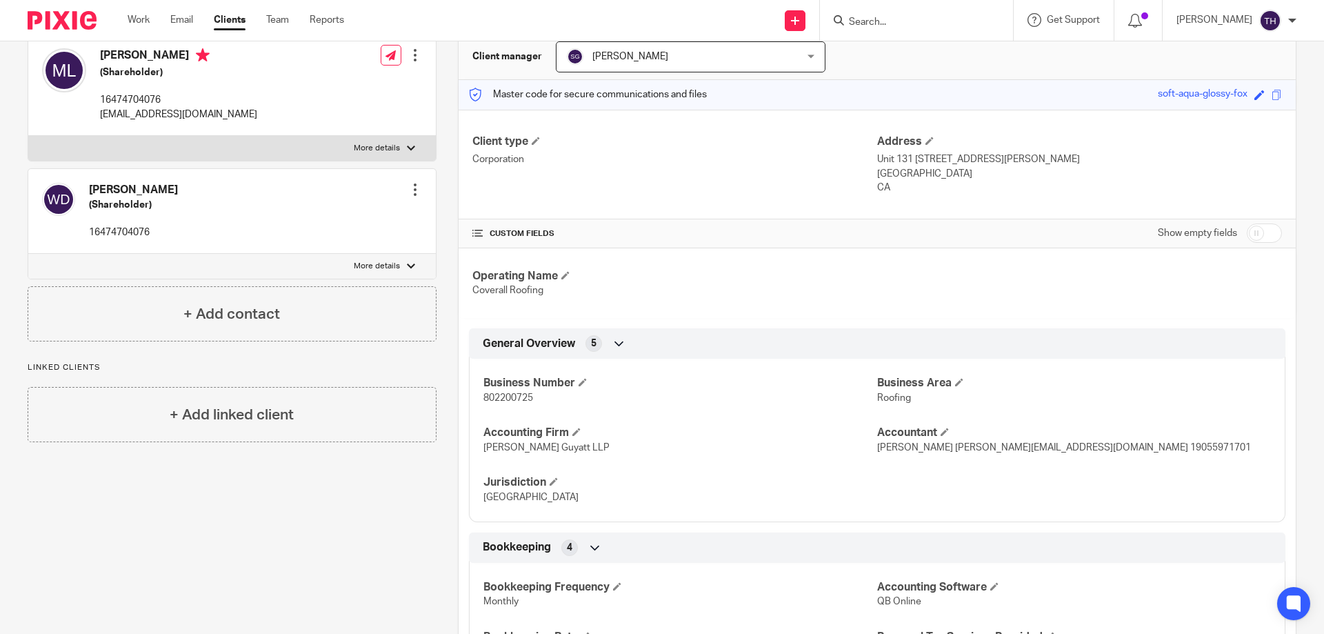 The image size is (1324, 634). I want to click on h4: Accounting Firm, so click(680, 432).